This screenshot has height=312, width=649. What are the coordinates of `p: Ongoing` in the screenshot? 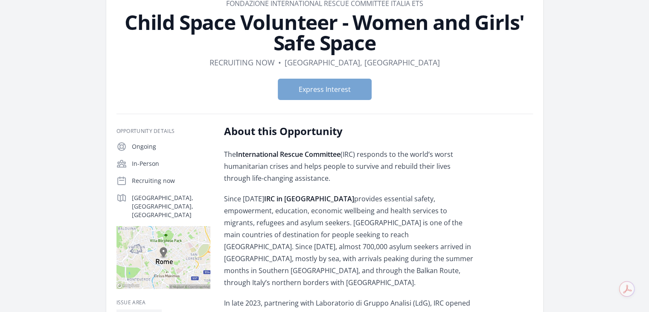 It's located at (171, 146).